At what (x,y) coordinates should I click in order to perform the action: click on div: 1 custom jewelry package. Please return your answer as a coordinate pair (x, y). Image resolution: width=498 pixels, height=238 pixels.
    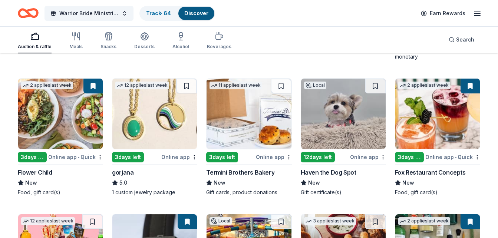
    Looking at the image, I should click on (155, 192).